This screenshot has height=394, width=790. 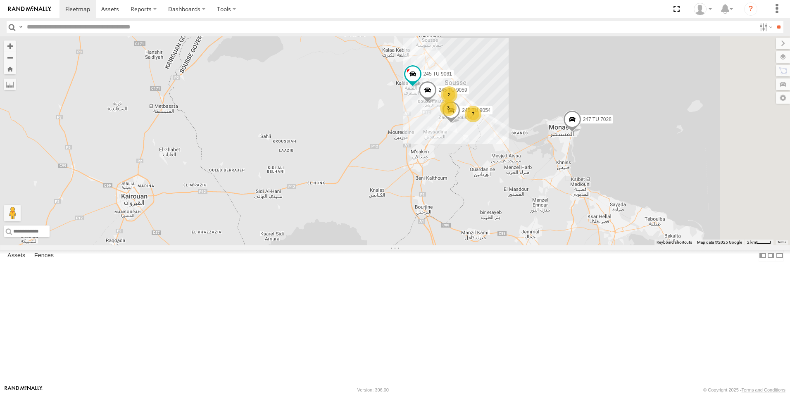 I want to click on img: rand-logo.svg, so click(x=30, y=9).